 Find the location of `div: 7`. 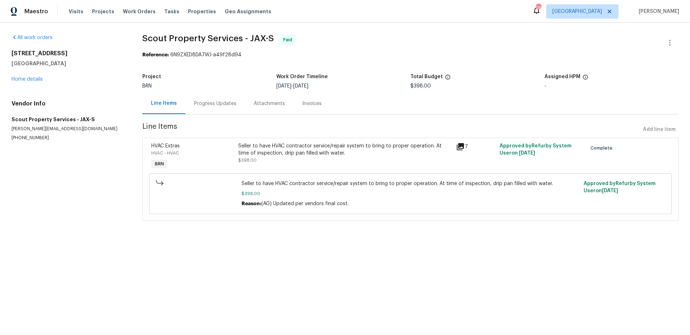

div: 7 is located at coordinates (475, 147).